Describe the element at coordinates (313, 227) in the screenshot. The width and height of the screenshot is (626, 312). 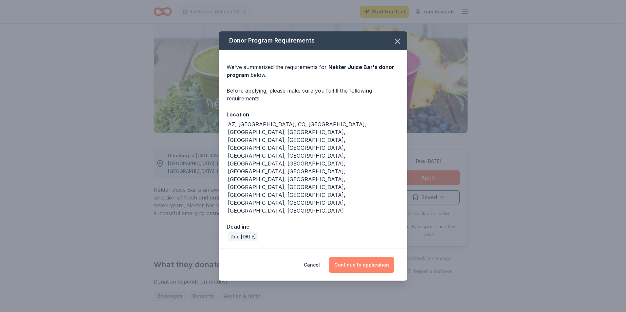
I see `div: Deadline` at that location.